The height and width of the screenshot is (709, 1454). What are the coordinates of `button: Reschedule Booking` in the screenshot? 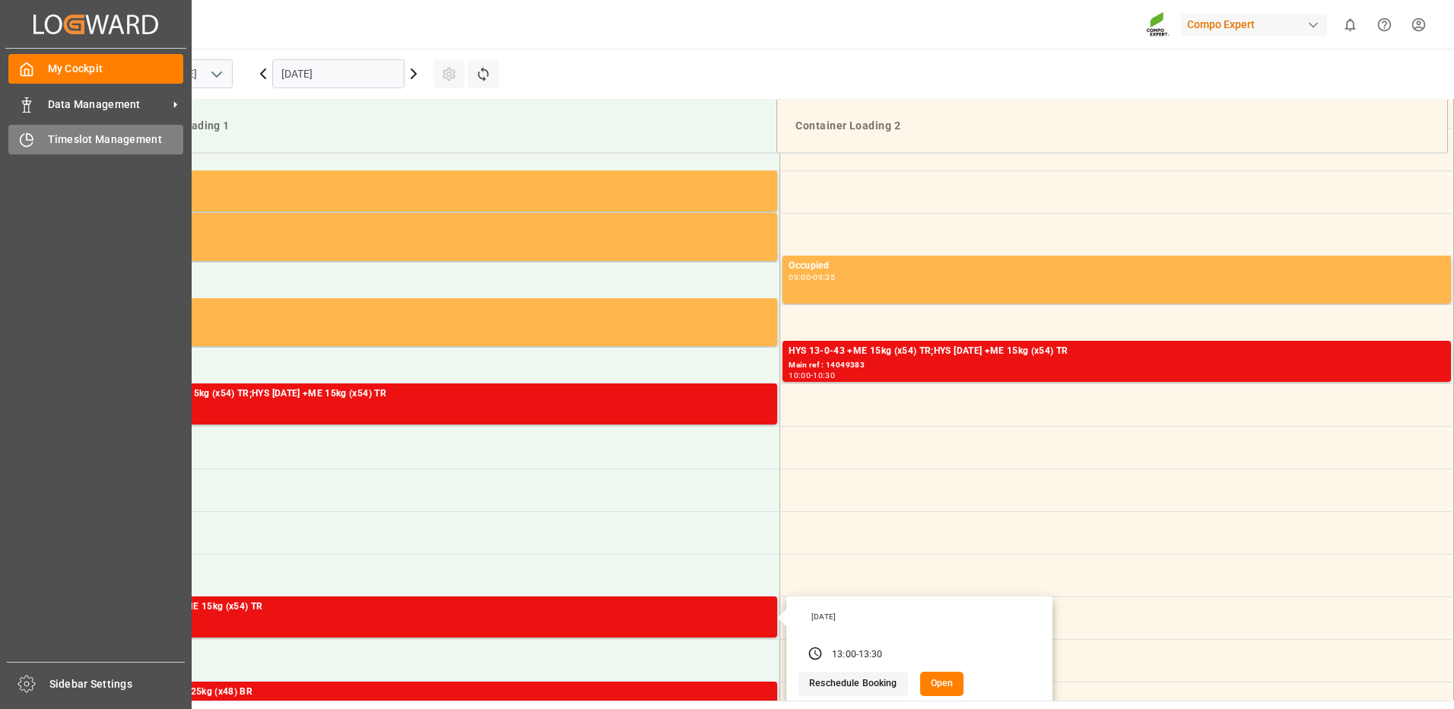 It's located at (853, 684).